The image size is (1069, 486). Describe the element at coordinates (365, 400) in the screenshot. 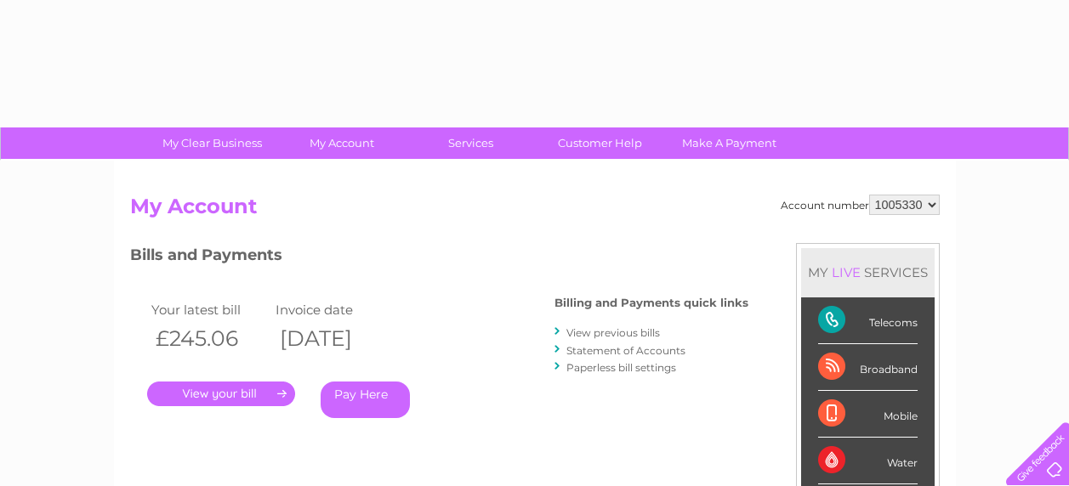

I see `a: Pay Here` at that location.